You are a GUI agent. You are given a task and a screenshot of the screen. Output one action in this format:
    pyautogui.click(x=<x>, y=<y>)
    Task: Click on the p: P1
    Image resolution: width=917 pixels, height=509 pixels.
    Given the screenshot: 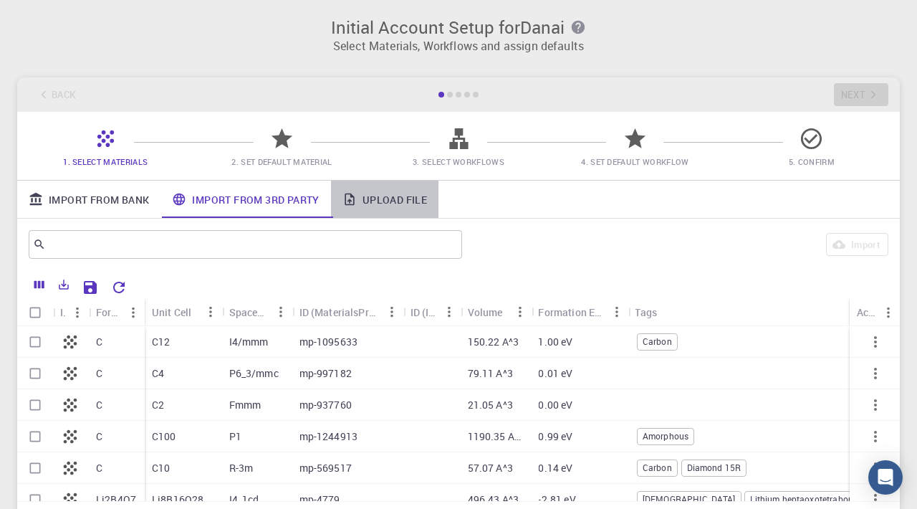 What is the action you would take?
    pyautogui.click(x=235, y=436)
    